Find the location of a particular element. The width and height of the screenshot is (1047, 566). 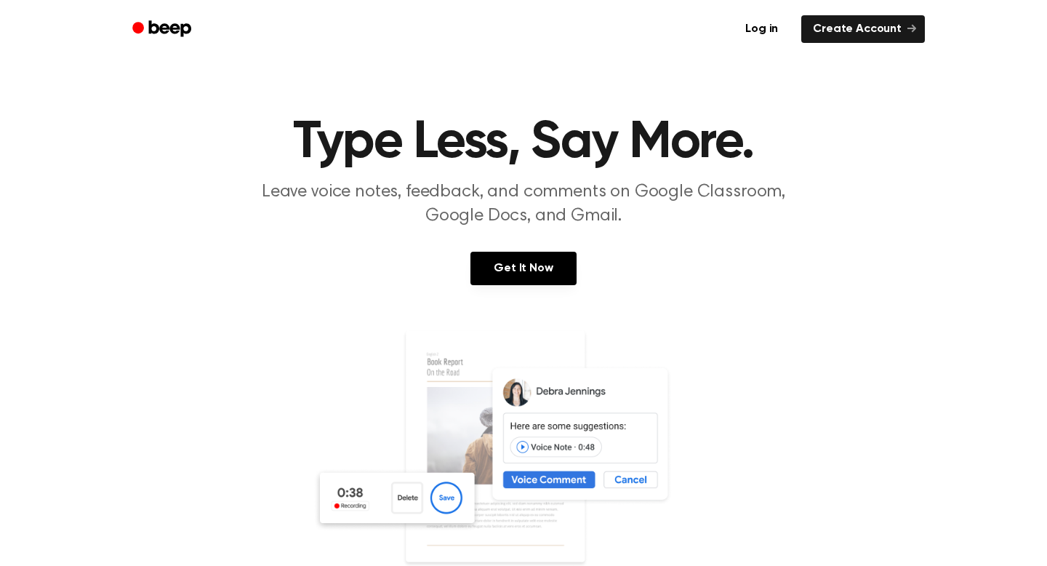

p: Leave voice notes, feedback, and comments on Google Classroom, Google Docs, and Gmail. is located at coordinates (523, 204).